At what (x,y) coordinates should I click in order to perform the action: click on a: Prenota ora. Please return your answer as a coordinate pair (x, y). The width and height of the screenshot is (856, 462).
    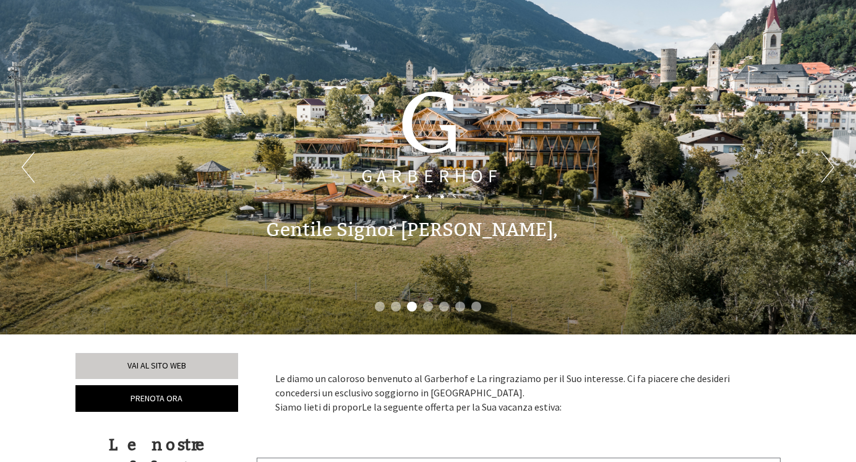
    Looking at the image, I should click on (157, 398).